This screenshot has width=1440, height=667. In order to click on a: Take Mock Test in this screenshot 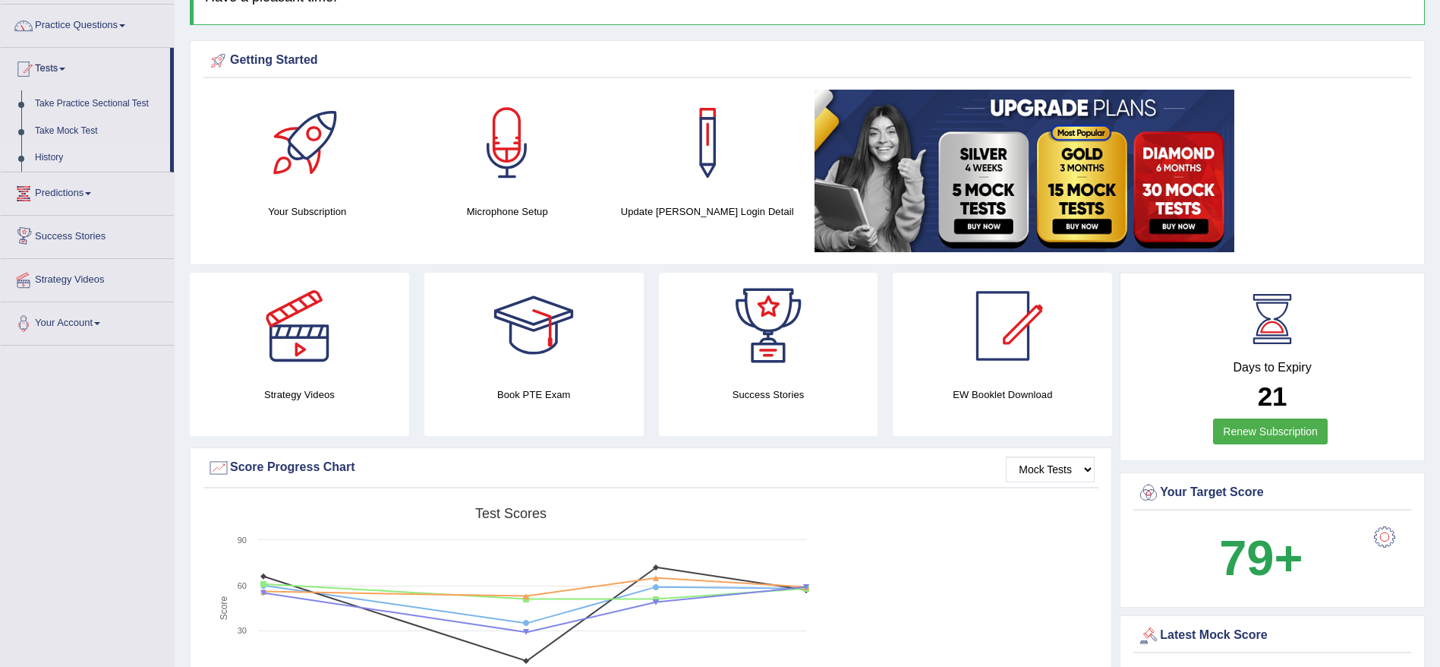, I will do `click(99, 131)`.